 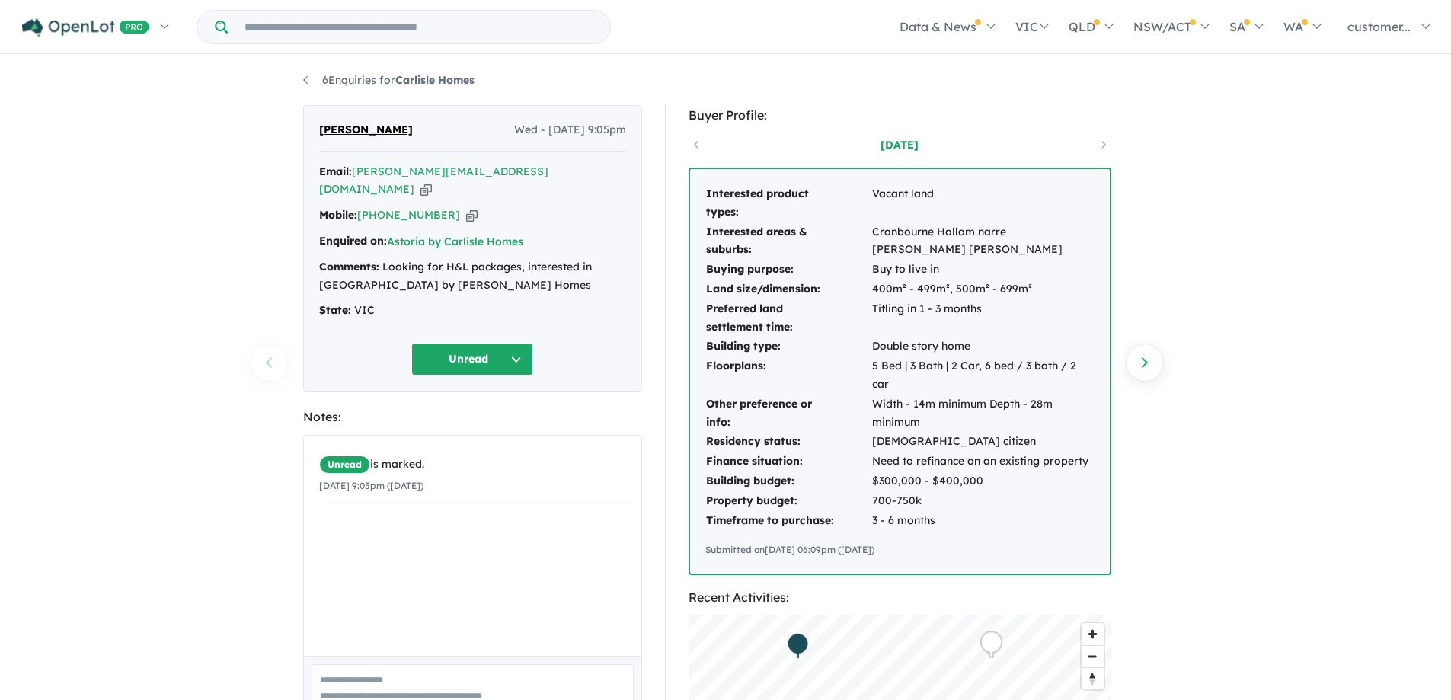 What do you see at coordinates (344, 465) in the screenshot?
I see `span: Unread` at bounding box center [344, 465].